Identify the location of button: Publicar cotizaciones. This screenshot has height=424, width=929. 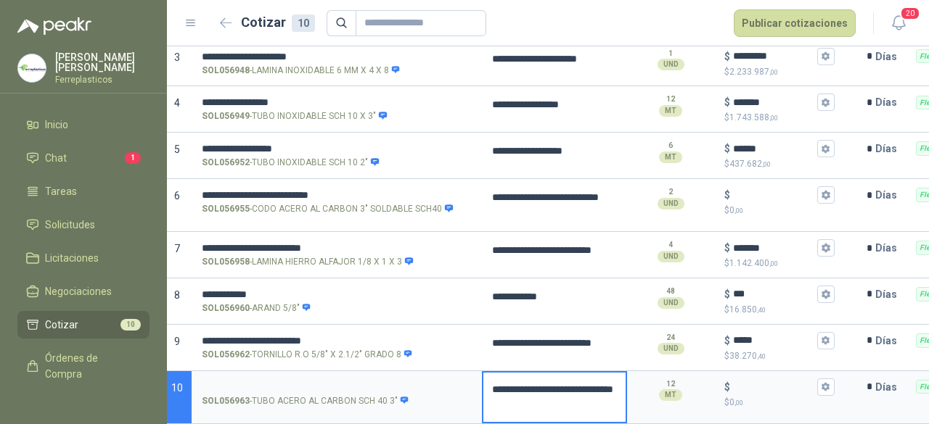
(794, 23).